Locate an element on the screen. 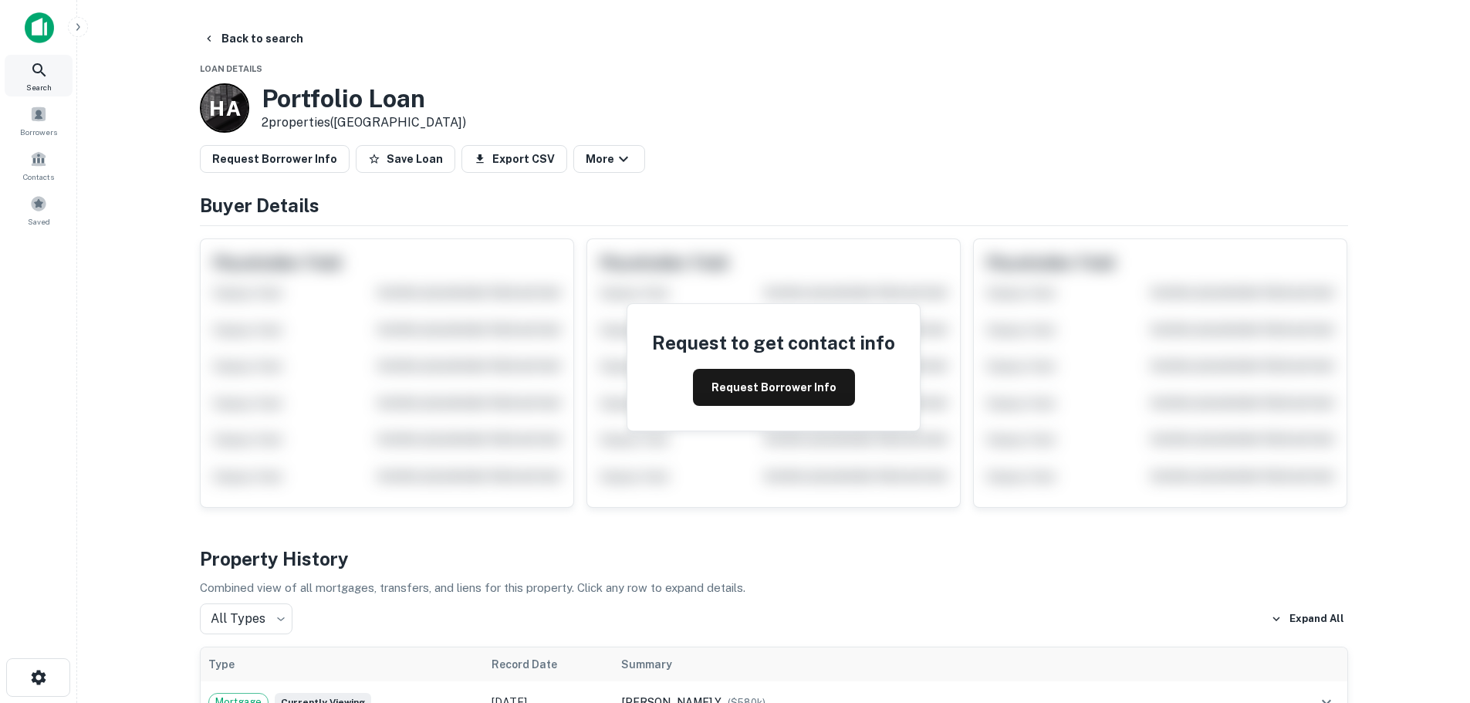 The height and width of the screenshot is (703, 1470). h4: Property History is located at coordinates (774, 559).